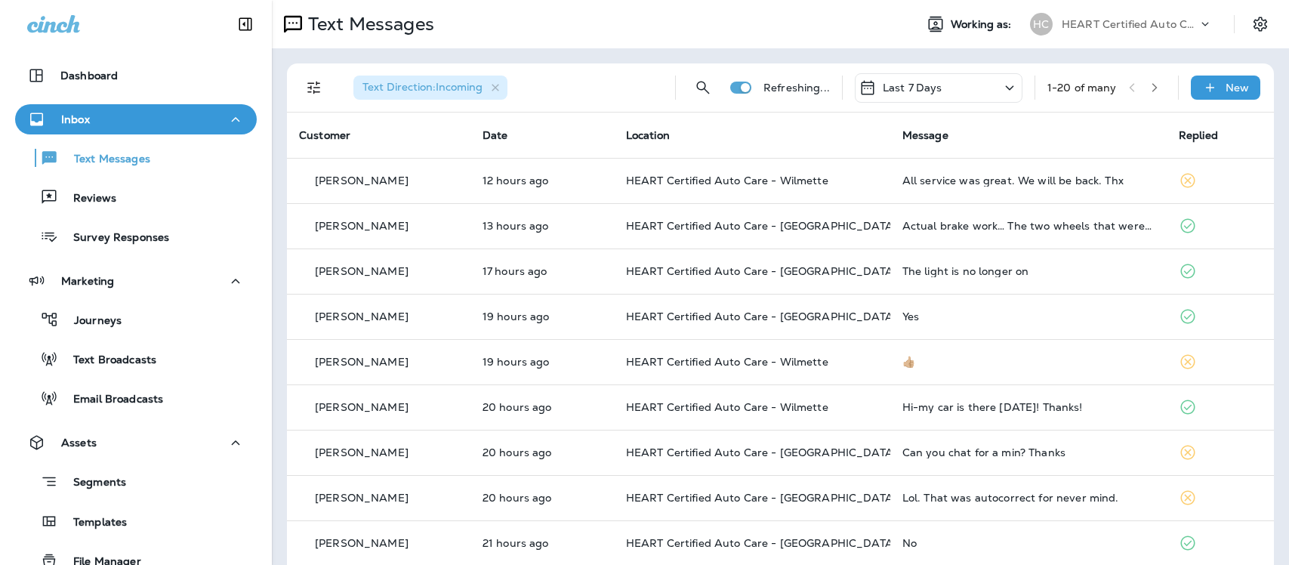 Image resolution: width=1289 pixels, height=565 pixels. Describe the element at coordinates (542, 180) in the screenshot. I see `p: Sep 2, 2025 07:06 PM` at that location.